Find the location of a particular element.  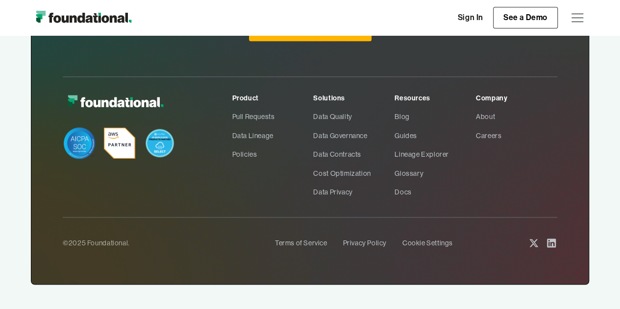

a: Pull Requests is located at coordinates (273, 117).